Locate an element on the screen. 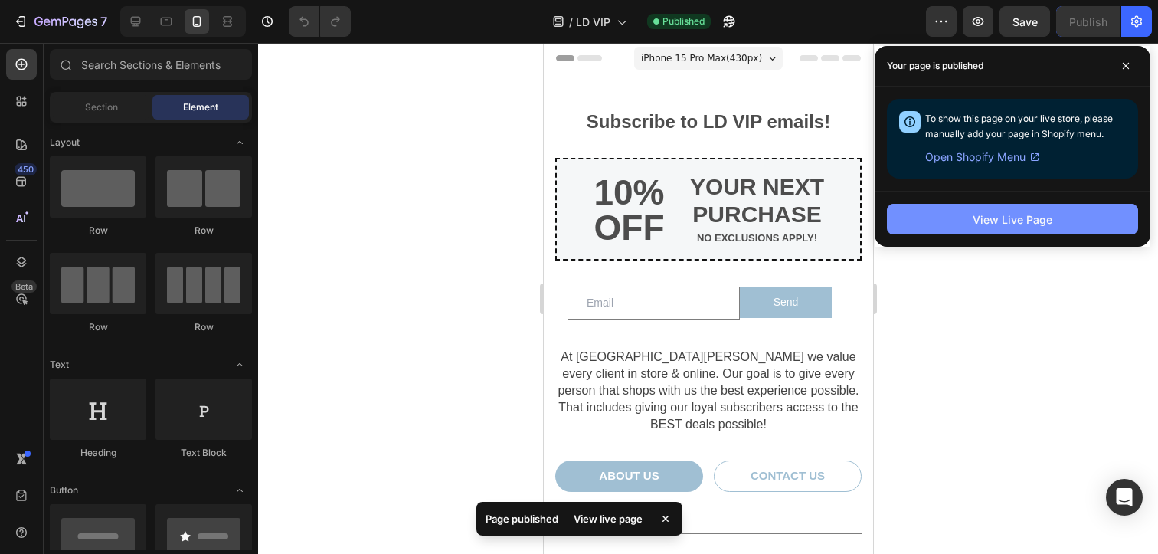  div: Publish is located at coordinates (1088, 21).